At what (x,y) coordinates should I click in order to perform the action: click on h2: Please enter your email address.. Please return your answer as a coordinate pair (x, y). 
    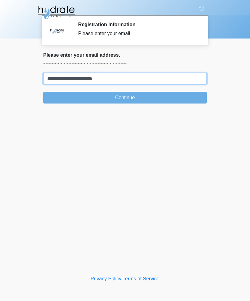
    Looking at the image, I should click on (125, 55).